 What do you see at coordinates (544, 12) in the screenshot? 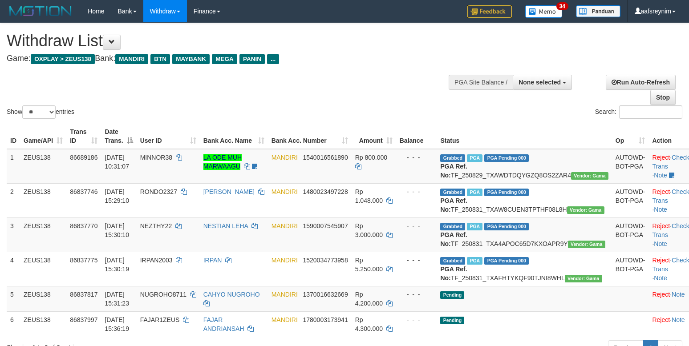
I see `img: Button%20Memo.svg` at bounding box center [544, 12].